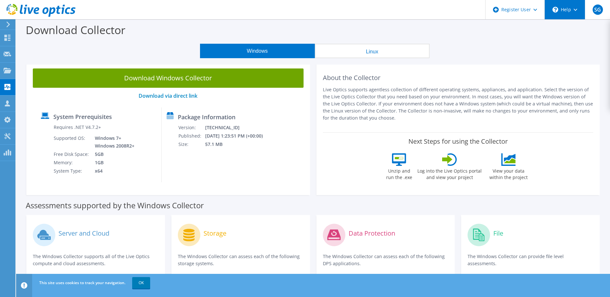 The image size is (610, 297). I want to click on span: SG, so click(598, 10).